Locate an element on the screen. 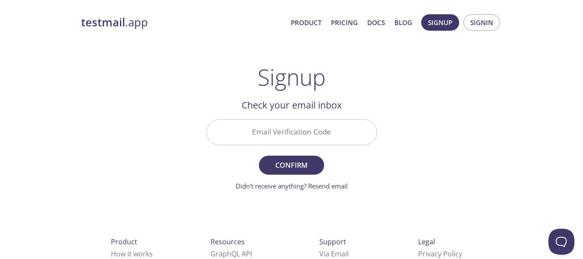 Image resolution: width=583 pixels, height=259 pixels. span: Resources is located at coordinates (228, 241).